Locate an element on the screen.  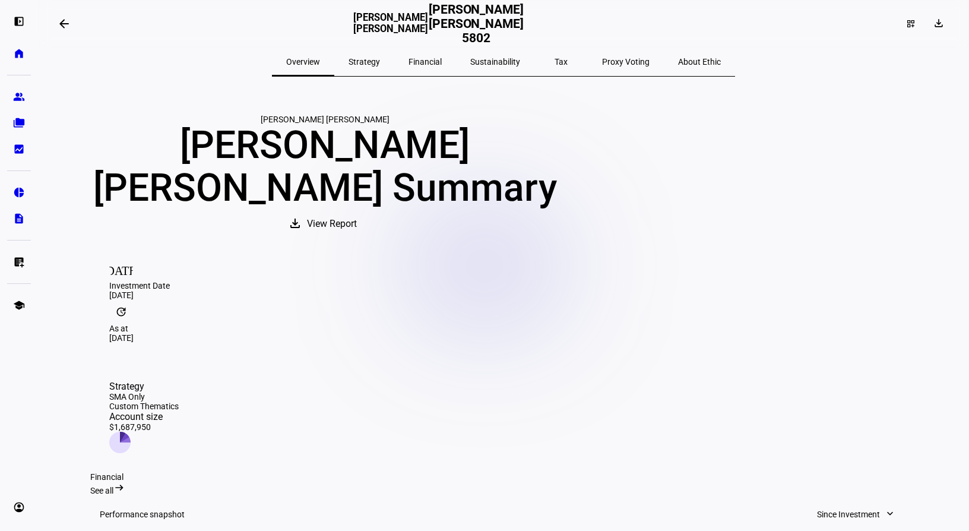
eth-mat-symbol: folder_copy is located at coordinates (19, 123).